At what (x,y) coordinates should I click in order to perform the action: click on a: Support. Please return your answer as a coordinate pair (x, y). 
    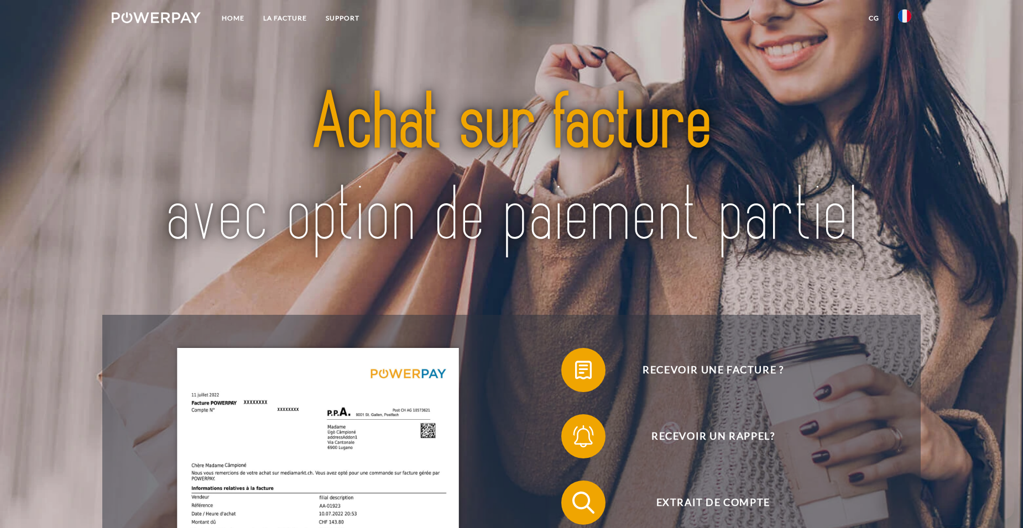
    Looking at the image, I should click on (342, 18).